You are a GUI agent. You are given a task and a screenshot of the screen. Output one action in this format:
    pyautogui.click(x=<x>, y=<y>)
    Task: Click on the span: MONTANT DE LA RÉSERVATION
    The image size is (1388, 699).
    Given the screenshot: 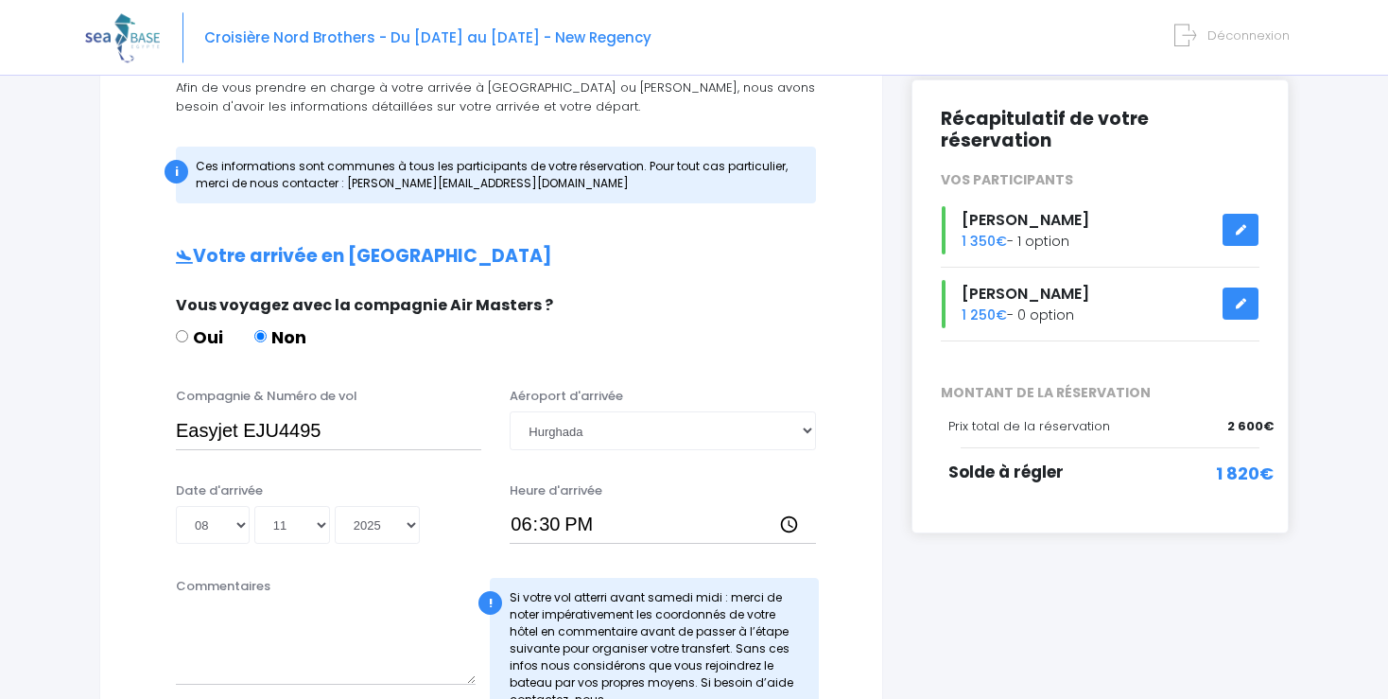 What is the action you would take?
    pyautogui.click(x=1100, y=392)
    